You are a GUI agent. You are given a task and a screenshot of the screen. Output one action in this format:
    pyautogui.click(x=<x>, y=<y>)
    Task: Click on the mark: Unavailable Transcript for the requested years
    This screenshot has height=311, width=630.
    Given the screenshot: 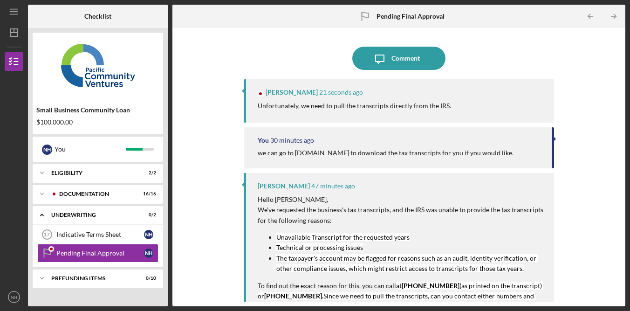 What is the action you would take?
    pyautogui.click(x=343, y=237)
    